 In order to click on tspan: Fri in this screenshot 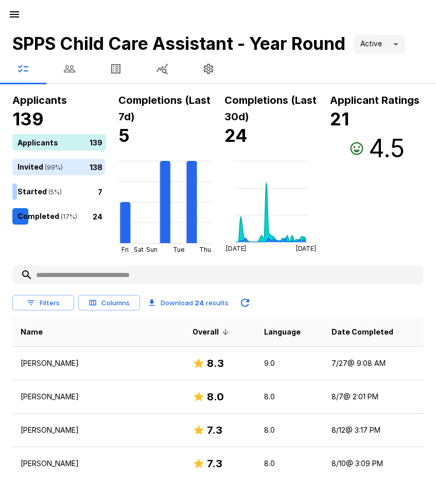, I will do `click(125, 249)`.